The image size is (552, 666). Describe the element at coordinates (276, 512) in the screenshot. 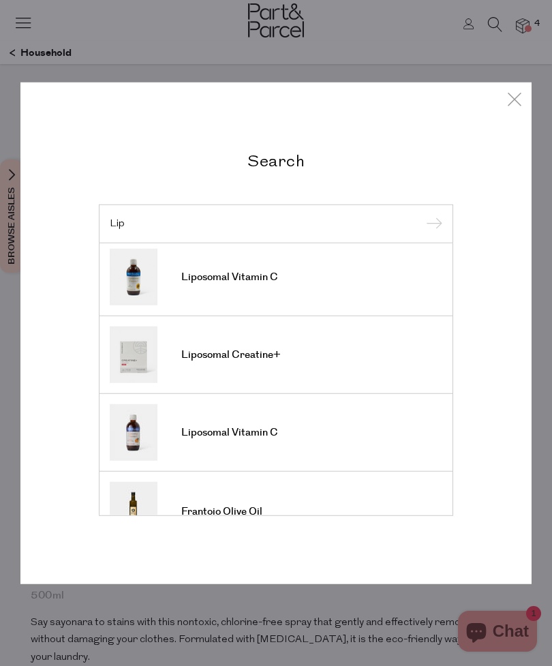

I see `a: Frantoio Olive Oil` at that location.